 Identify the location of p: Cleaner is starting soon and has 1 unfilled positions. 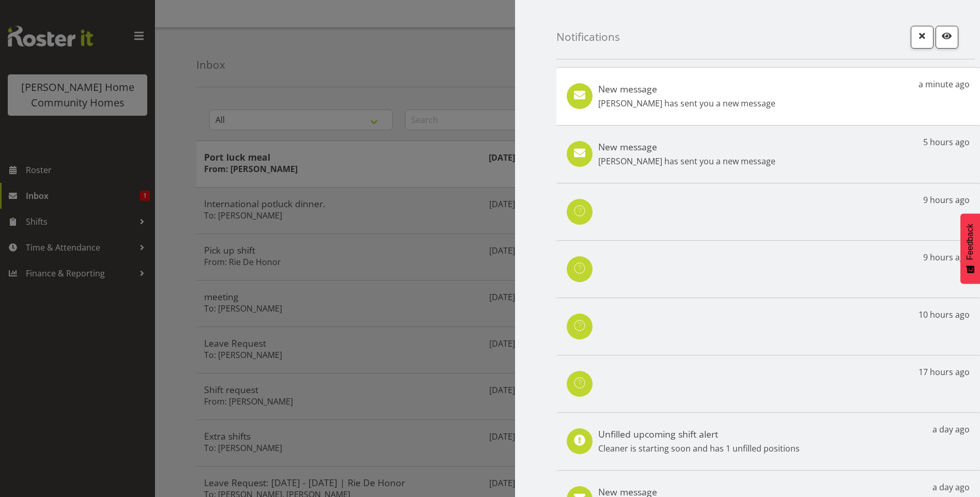
(699, 449).